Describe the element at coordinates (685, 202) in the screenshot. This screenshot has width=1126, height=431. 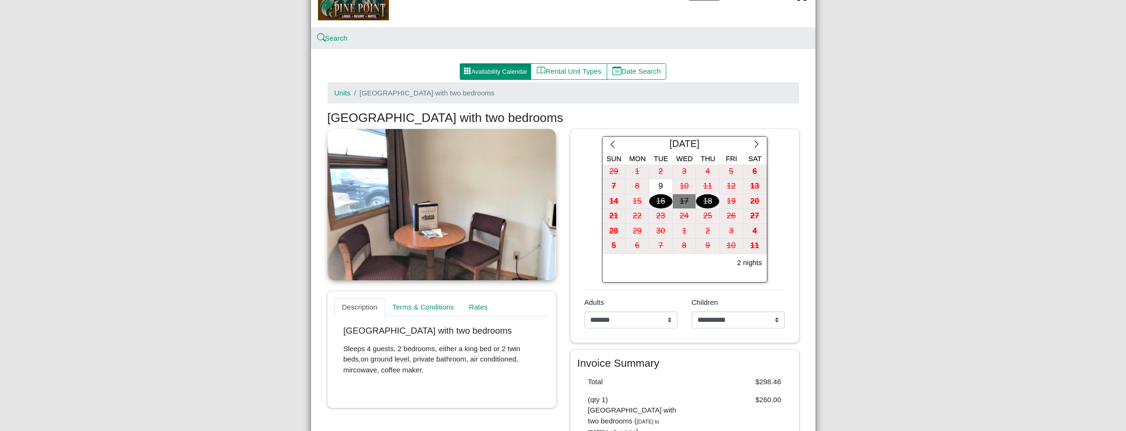
I see `button: 17` at that location.